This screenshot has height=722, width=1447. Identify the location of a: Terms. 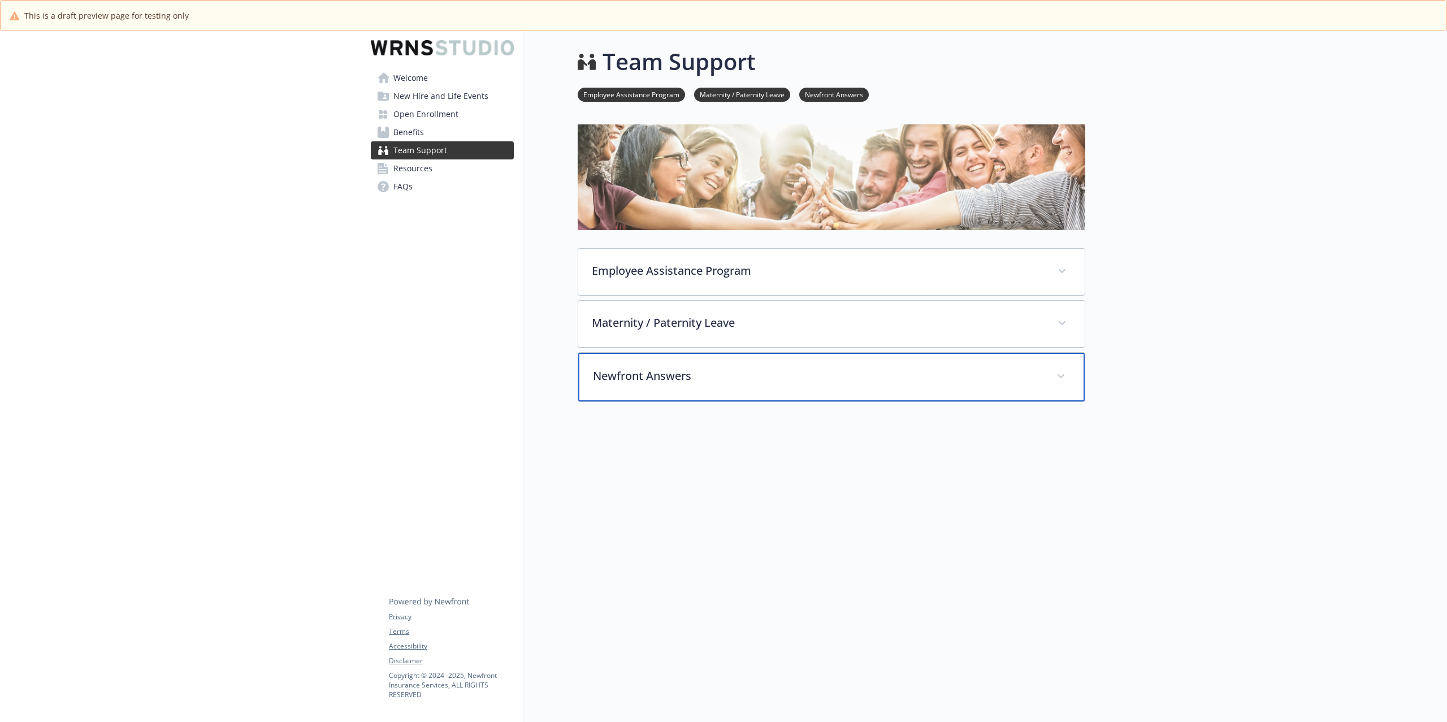
(451, 631).